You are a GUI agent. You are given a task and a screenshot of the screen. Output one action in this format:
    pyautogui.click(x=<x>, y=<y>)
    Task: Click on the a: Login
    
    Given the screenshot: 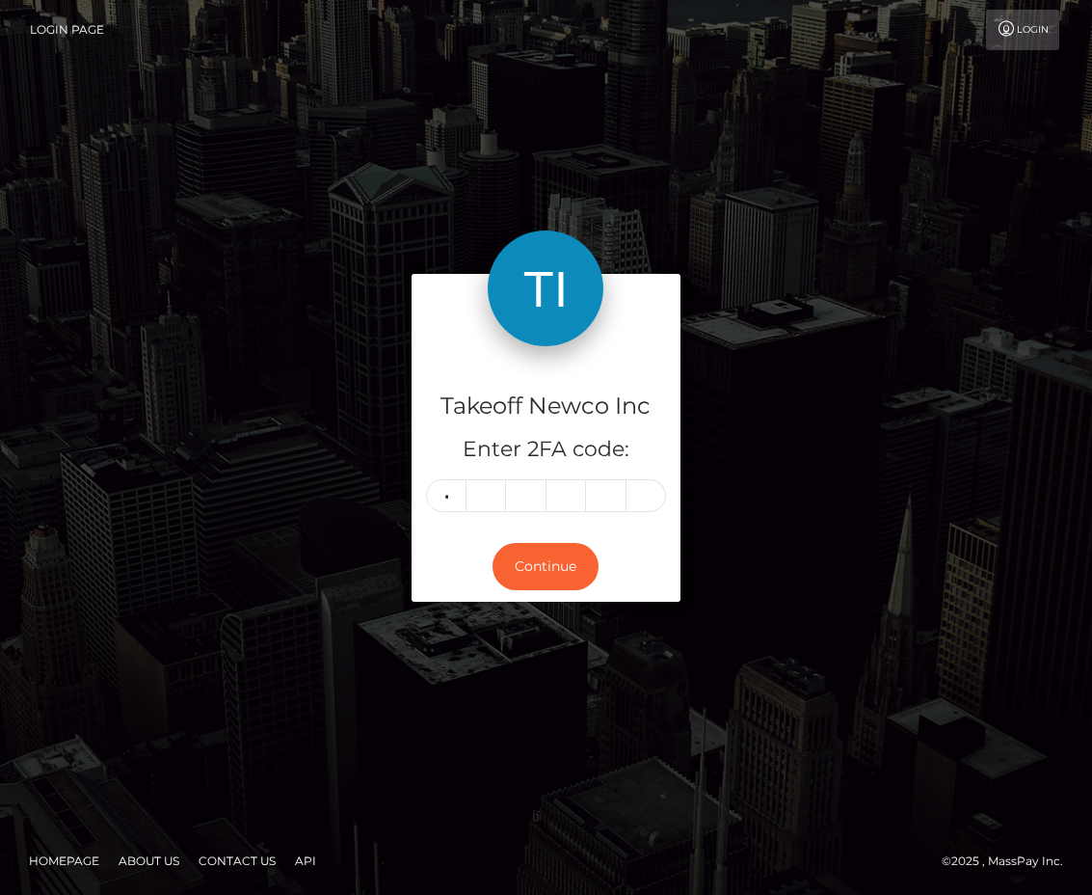 What is the action you would take?
    pyautogui.click(x=1023, y=30)
    